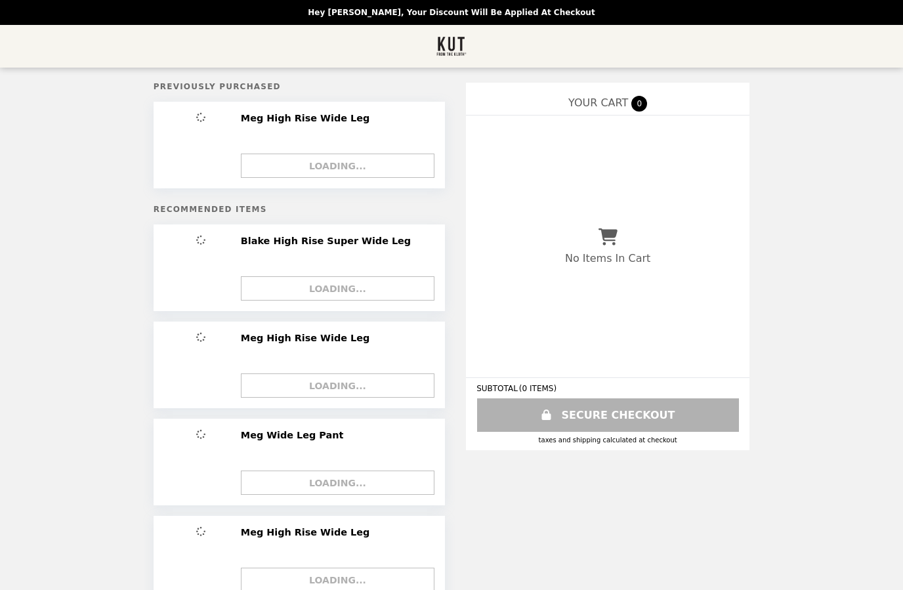 This screenshot has width=903, height=590. I want to click on h2: Meg Wide Leg Pant, so click(295, 435).